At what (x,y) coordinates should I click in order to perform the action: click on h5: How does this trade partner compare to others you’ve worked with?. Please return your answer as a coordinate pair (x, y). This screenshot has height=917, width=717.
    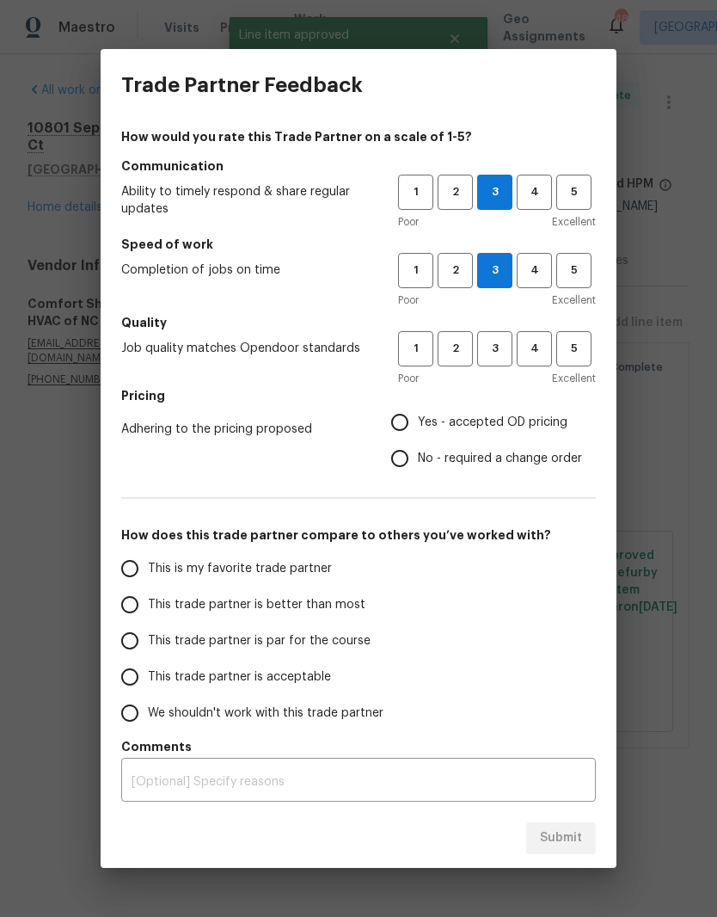
    Looking at the image, I should click on (359, 535).